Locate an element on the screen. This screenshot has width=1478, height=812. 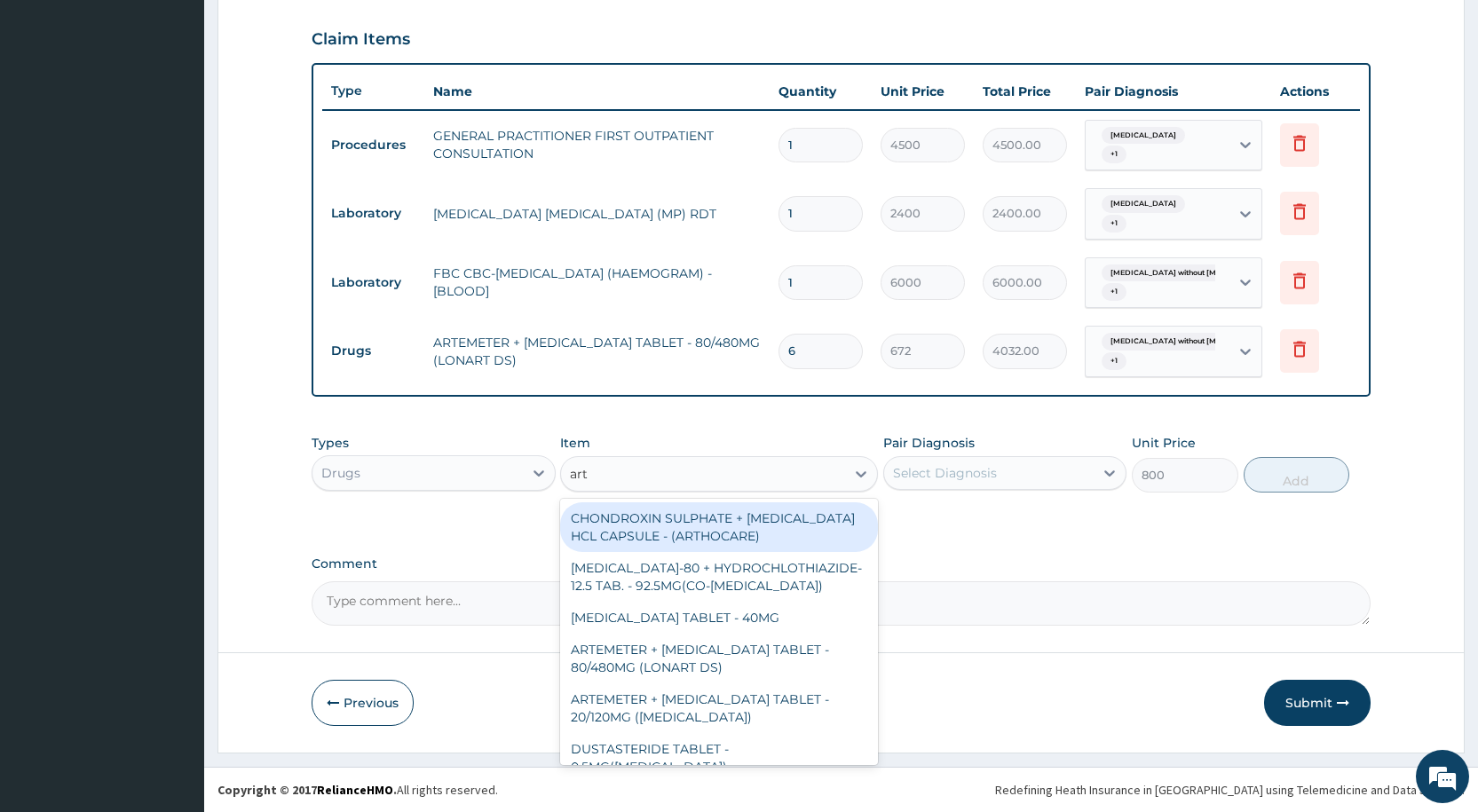
th: Unit Price is located at coordinates (923, 92).